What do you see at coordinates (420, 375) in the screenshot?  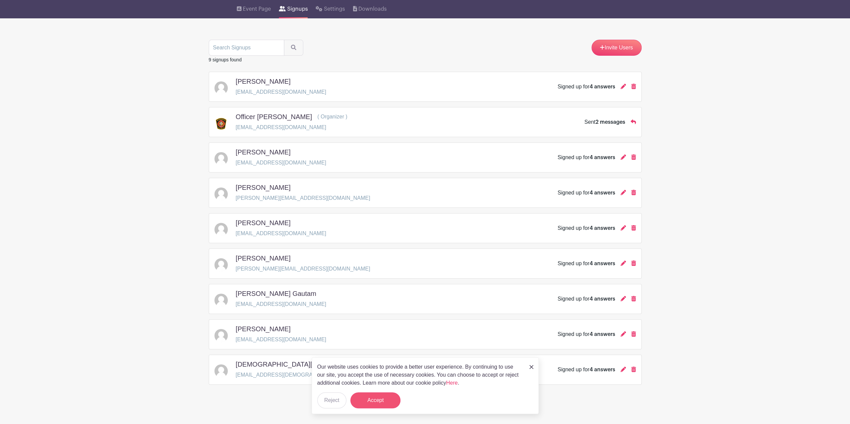 I see `p: Our website uses cookies to provide a better user experience. By continuing to use our site, you ...` at bounding box center [420, 375].